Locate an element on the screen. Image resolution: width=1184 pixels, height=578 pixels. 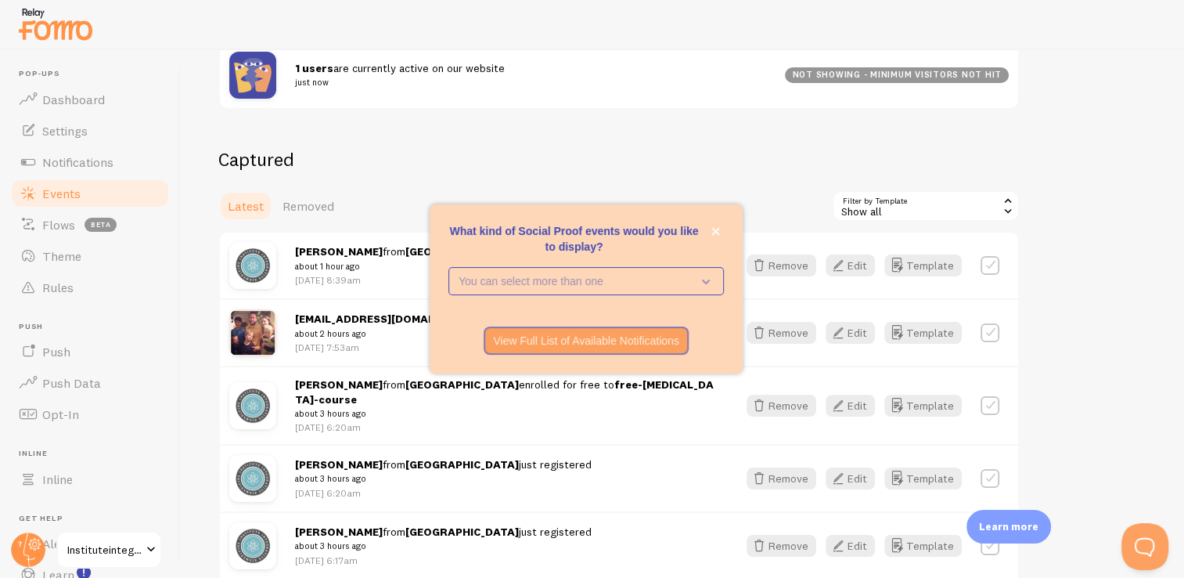
a: Events is located at coordinates (90, 193).